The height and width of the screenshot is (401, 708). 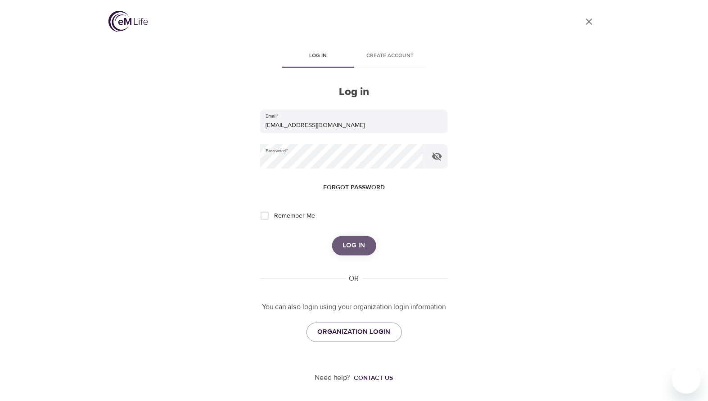 I want to click on a: close, so click(x=589, y=22).